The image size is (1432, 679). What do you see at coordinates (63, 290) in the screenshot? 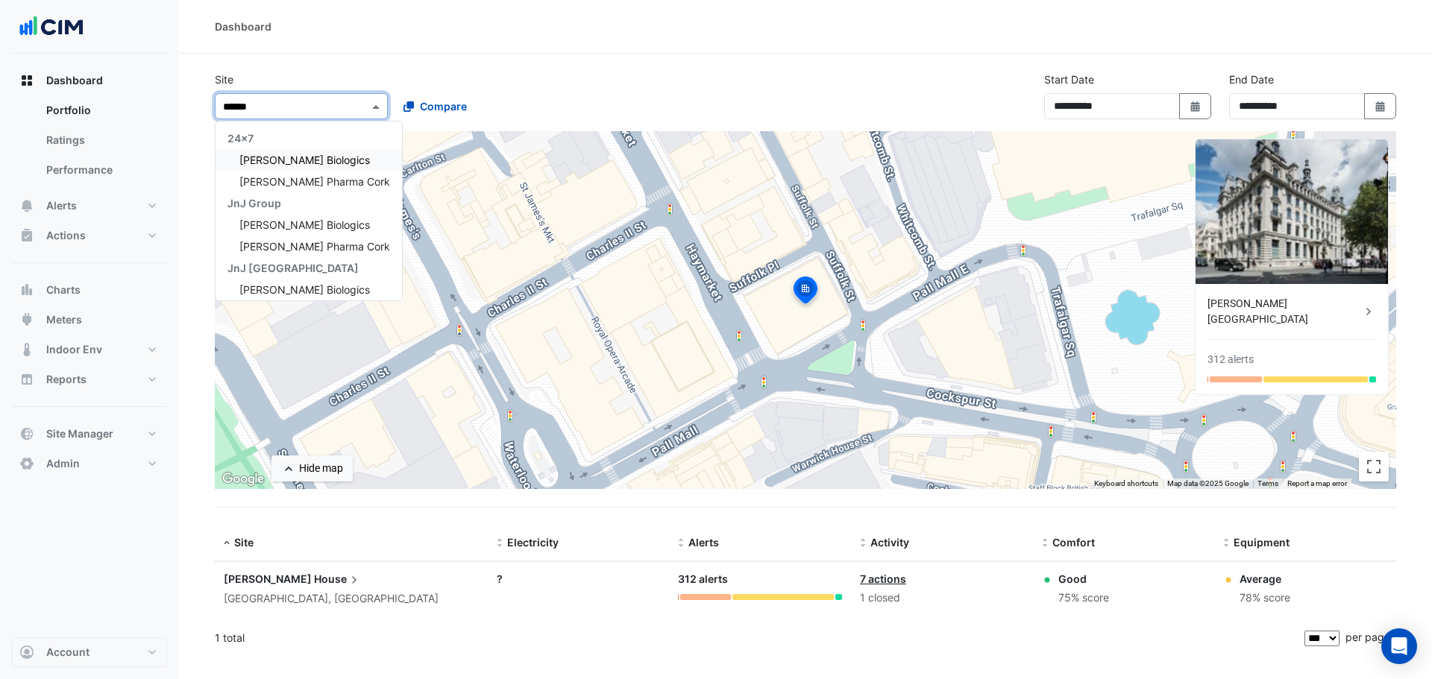
I see `span: Charts` at bounding box center [63, 290].